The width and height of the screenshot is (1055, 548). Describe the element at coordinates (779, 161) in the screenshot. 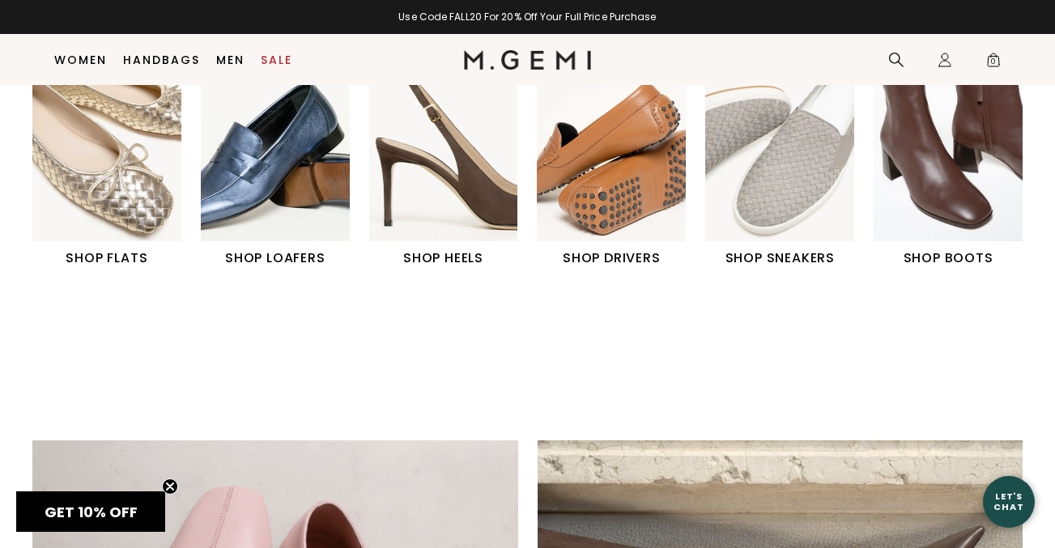

I see `a: SHOP SNEAKERS` at that location.